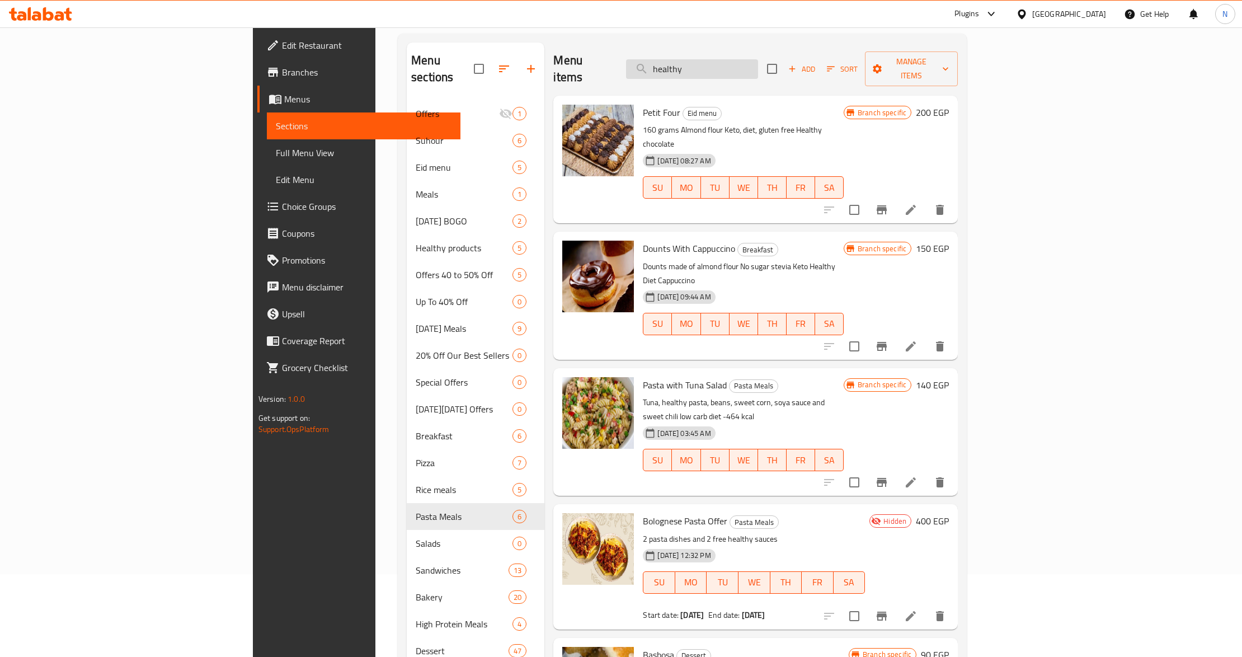 This screenshot has width=1242, height=657. Describe the element at coordinates (367, 287) in the screenshot. I see `span: Menu disclaimer` at that location.